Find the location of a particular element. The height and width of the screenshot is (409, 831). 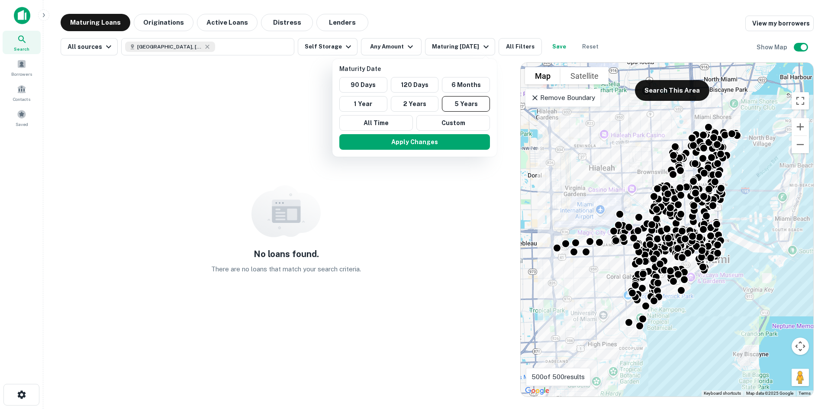

button: 6 Months is located at coordinates (466, 85).